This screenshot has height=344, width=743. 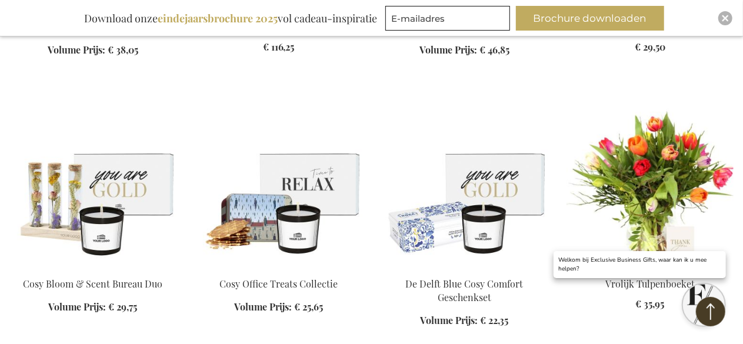 What do you see at coordinates (279, 186) in the screenshot?
I see `img: Cosy Office Treats Collection` at bounding box center [279, 186].